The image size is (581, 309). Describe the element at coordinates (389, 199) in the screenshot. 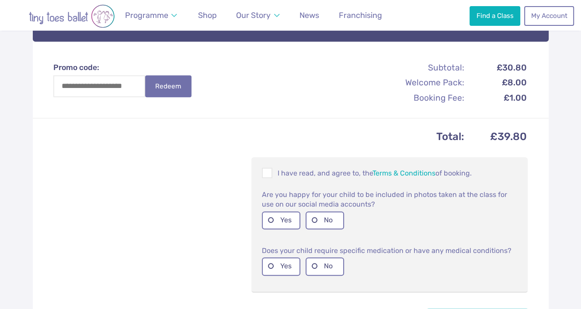

I see `p: Are you happy for your child to be included in photos taken at the class for use on our social me...` at that location.